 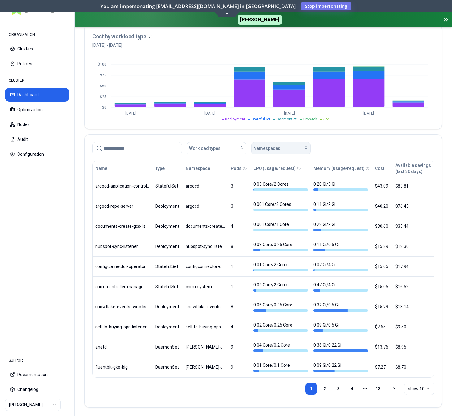 What do you see at coordinates (341, 206) in the screenshot?
I see `div: 0.11 Gi / 2 Gi` at bounding box center [341, 206].